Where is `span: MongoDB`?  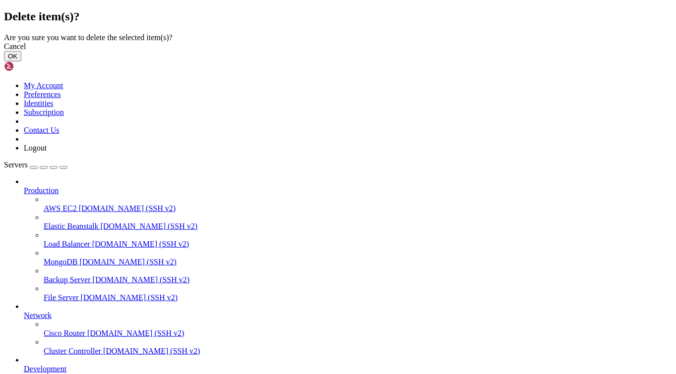
span: MongoDB is located at coordinates (60, 262).